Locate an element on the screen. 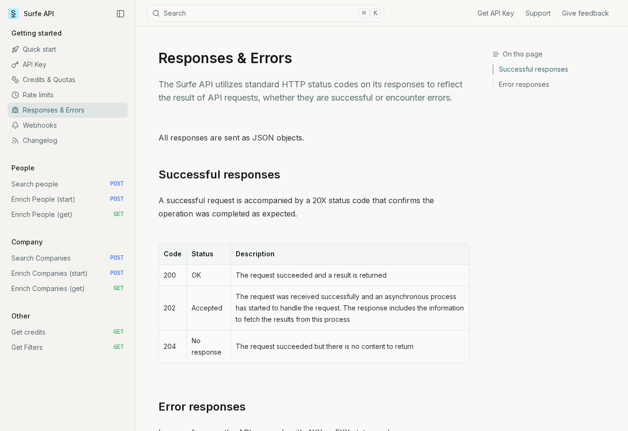 The height and width of the screenshot is (431, 628). p: Getting started is located at coordinates (37, 33).